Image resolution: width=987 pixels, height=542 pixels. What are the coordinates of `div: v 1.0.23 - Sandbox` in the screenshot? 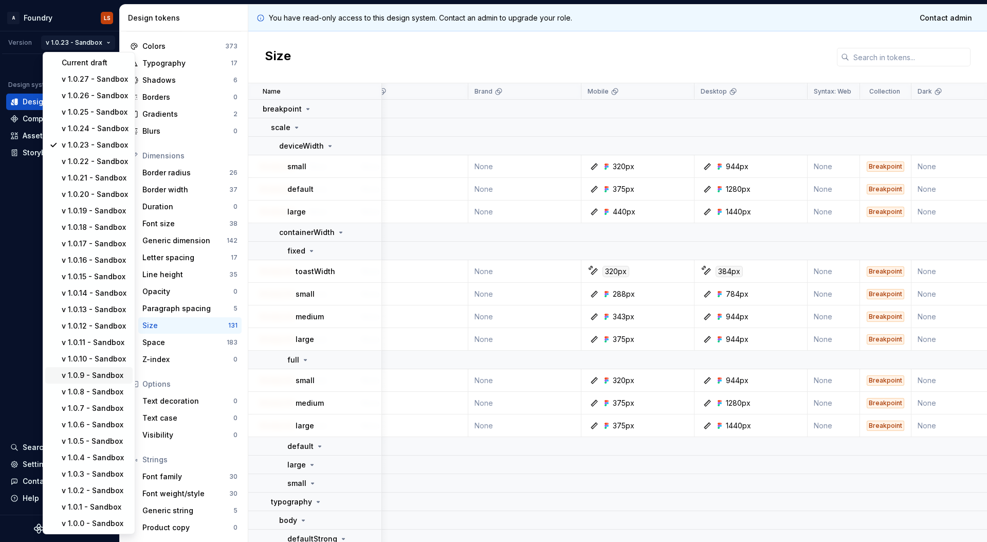 It's located at (95, 145).